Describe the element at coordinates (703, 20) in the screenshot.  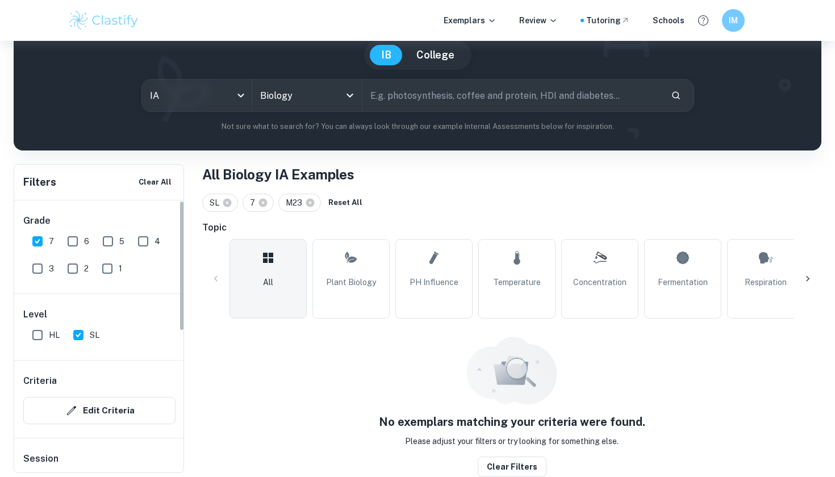
I see `button: Help and Feedback` at that location.